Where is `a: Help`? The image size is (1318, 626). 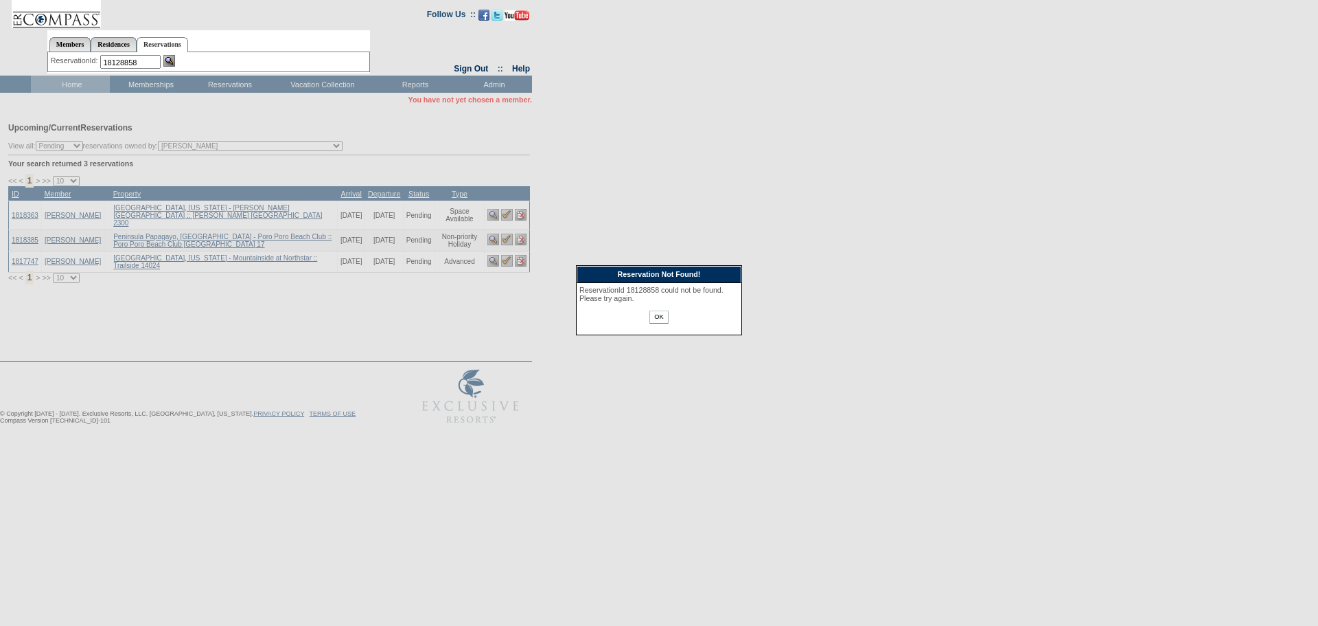 a: Help is located at coordinates (521, 69).